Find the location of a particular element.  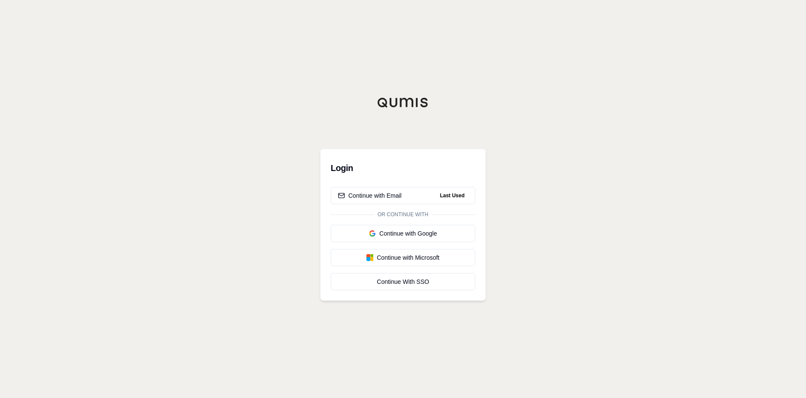

img: Qumis is located at coordinates (403, 103).